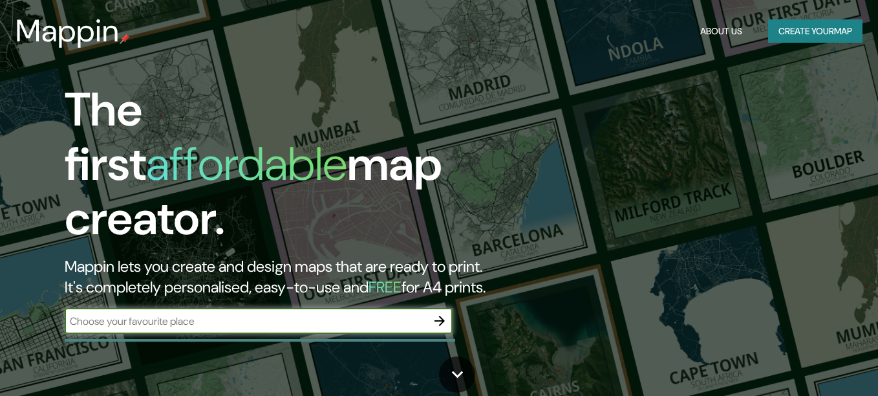 This screenshot has width=878, height=396. I want to click on h1: affordable, so click(246, 164).